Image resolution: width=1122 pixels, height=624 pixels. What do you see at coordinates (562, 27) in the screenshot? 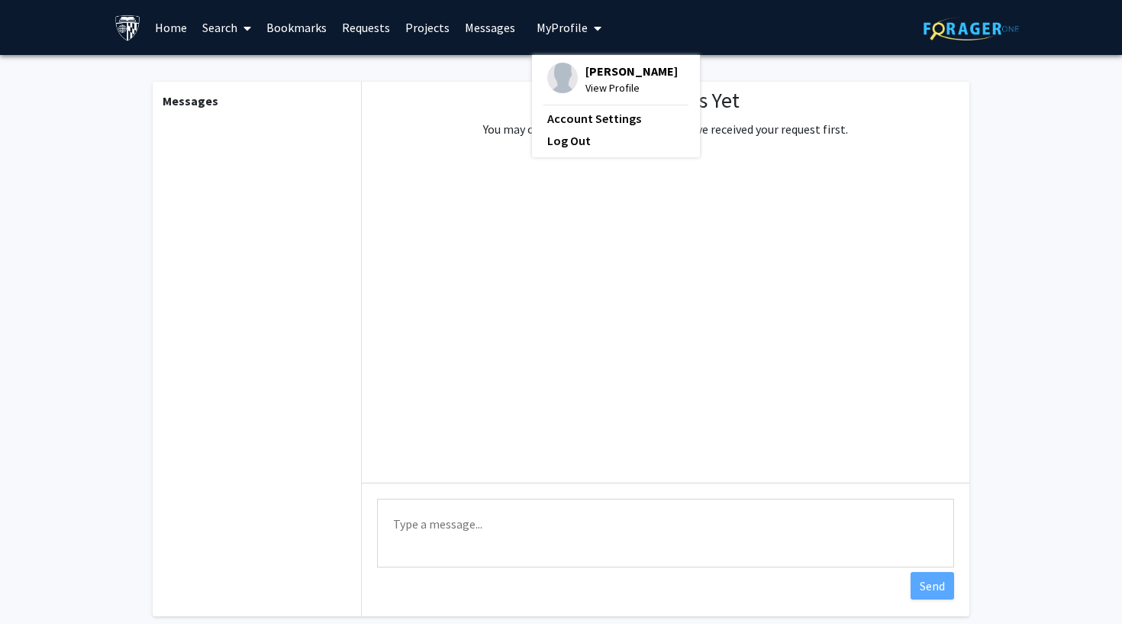
I see `span: My Profile` at bounding box center [562, 27].